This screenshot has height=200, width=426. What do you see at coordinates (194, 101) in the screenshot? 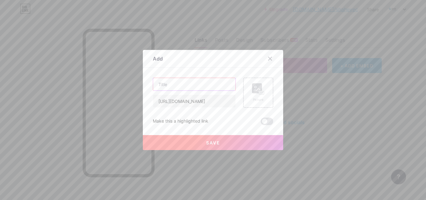
I see `input: URL` at bounding box center [194, 101].